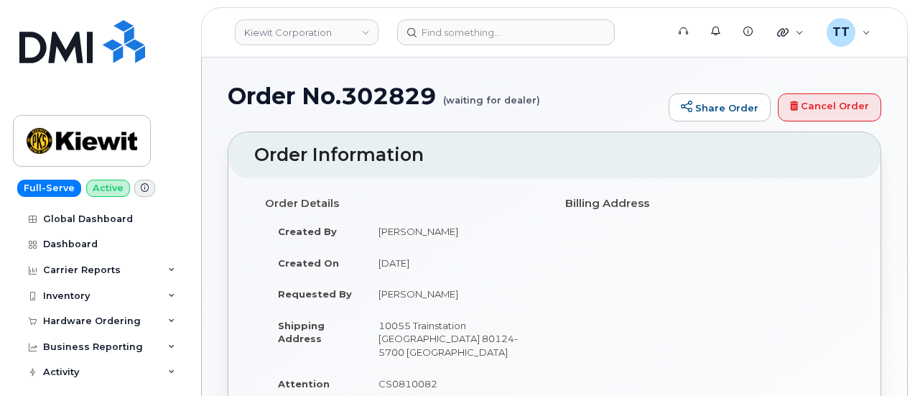 This screenshot has width=915, height=396. I want to click on h4: Order Details, so click(404, 203).